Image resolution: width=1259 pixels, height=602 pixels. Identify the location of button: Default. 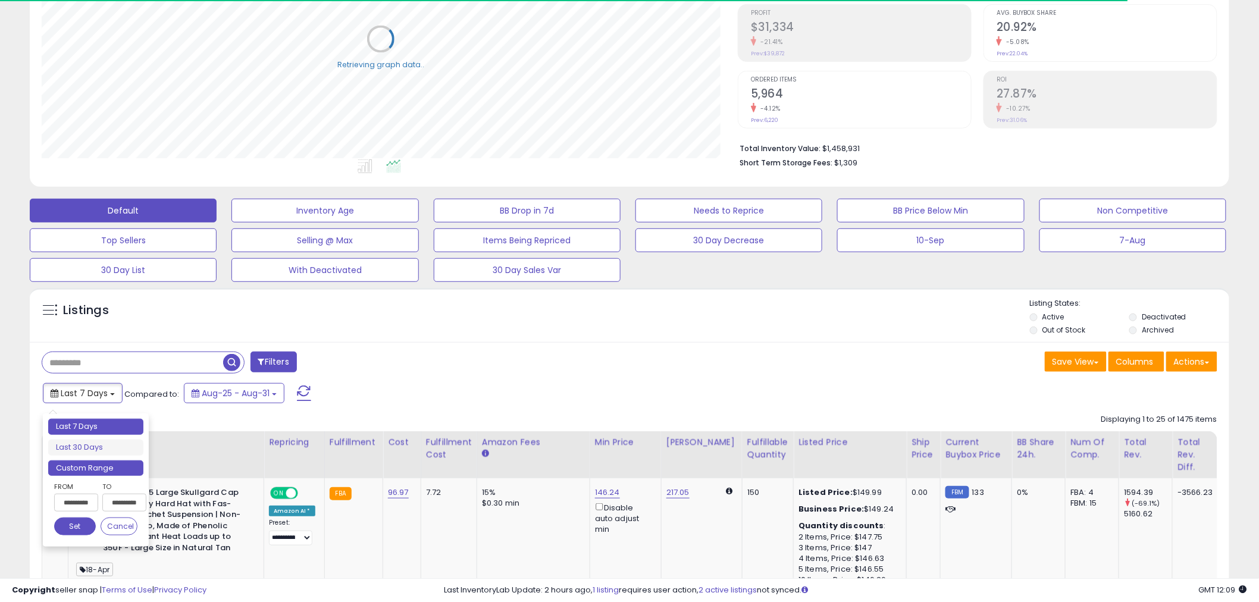
(123, 211).